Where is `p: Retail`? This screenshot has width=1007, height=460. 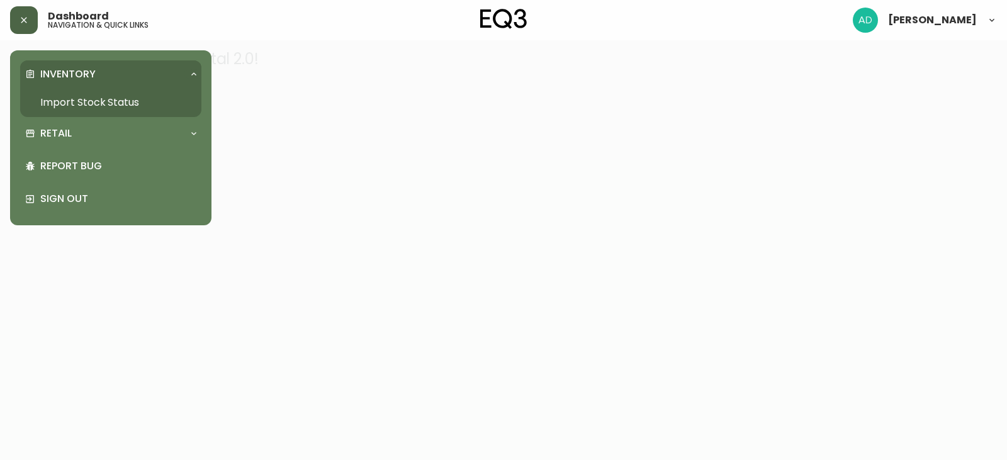 p: Retail is located at coordinates (56, 133).